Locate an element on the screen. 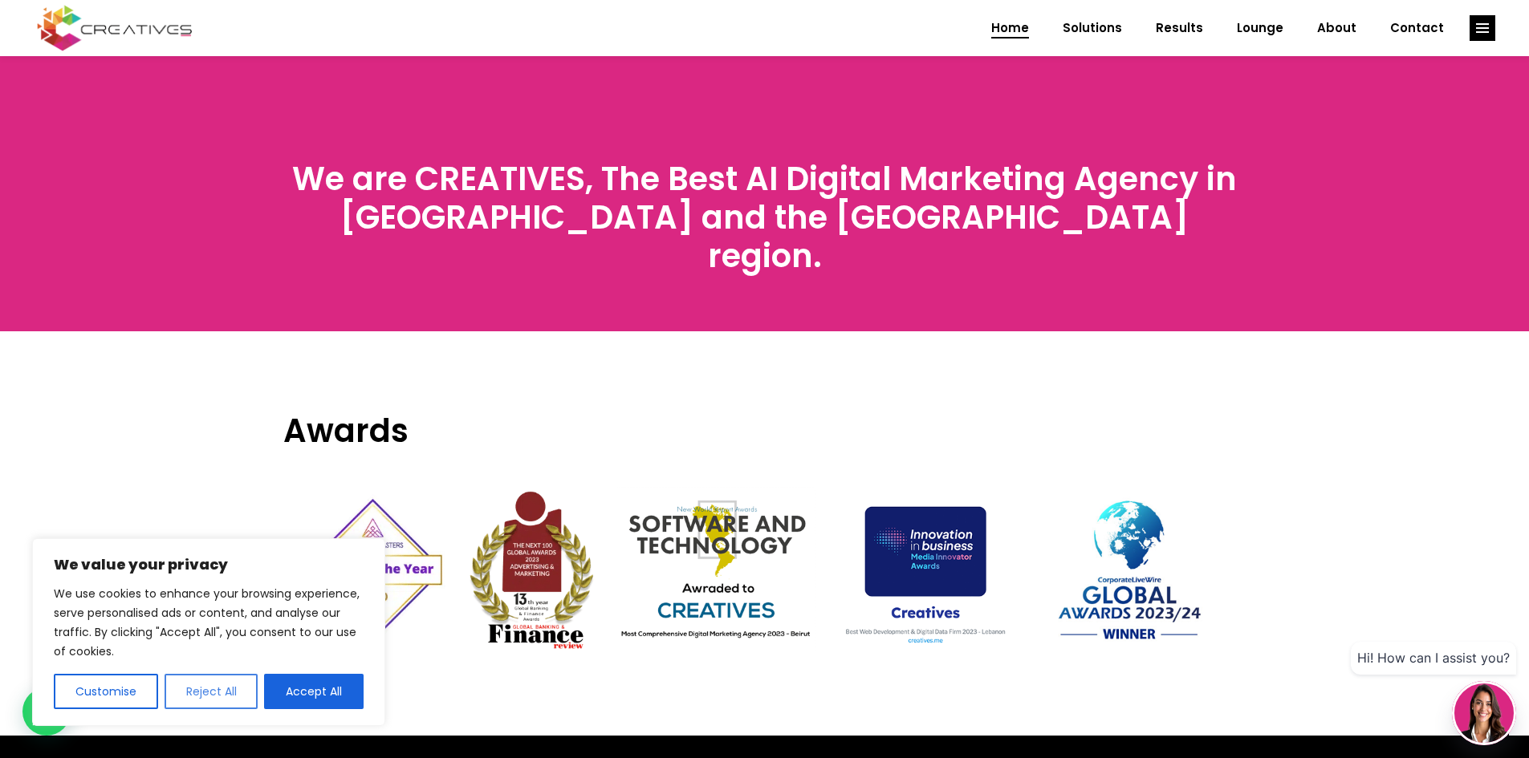 This screenshot has width=1529, height=758. a: link is located at coordinates (1482, 28).